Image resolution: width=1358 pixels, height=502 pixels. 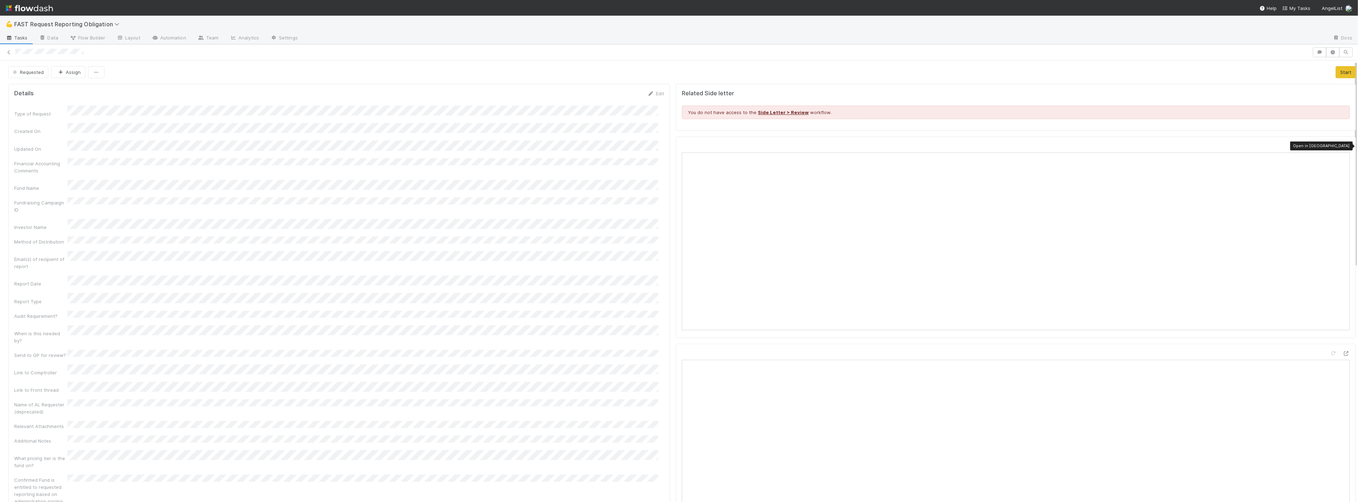 I want to click on button: Requested, so click(x=28, y=72).